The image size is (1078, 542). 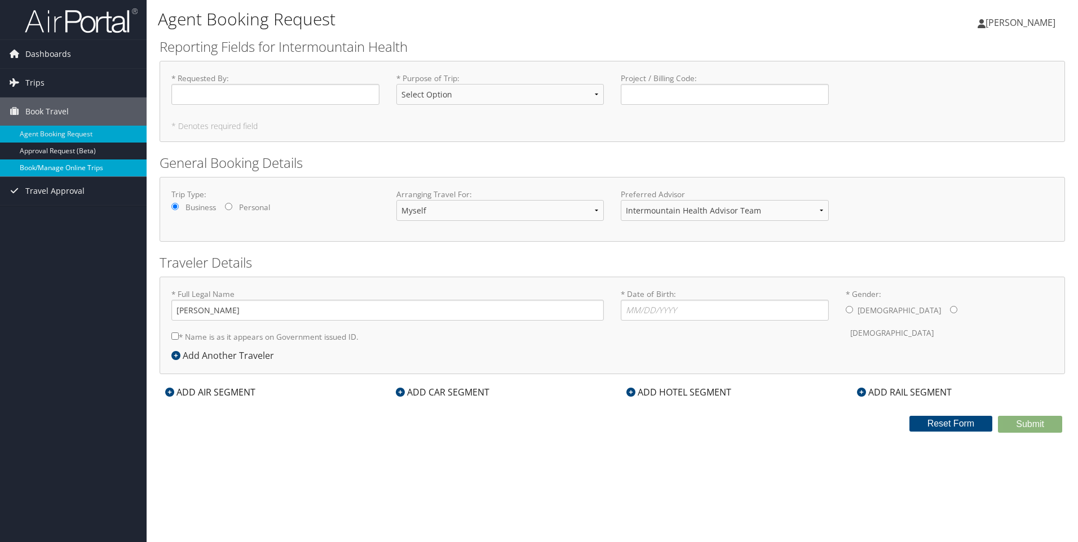 I want to click on button: Submit, so click(x=1030, y=424).